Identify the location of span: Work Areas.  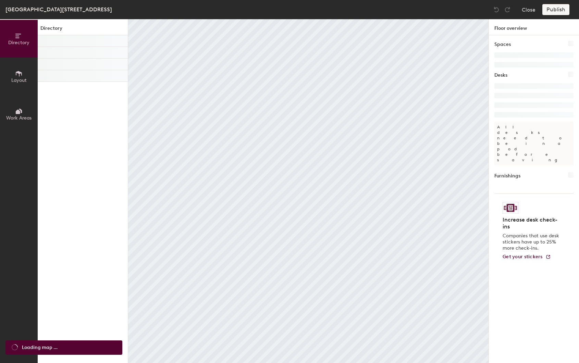
(19, 118).